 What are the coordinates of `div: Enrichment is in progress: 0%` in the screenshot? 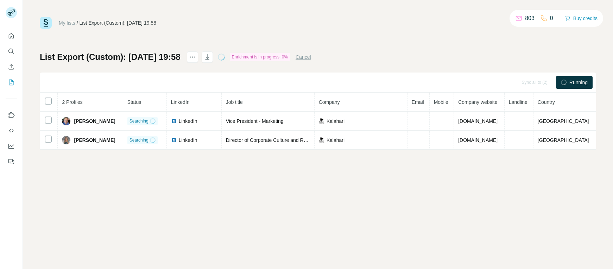 It's located at (260, 57).